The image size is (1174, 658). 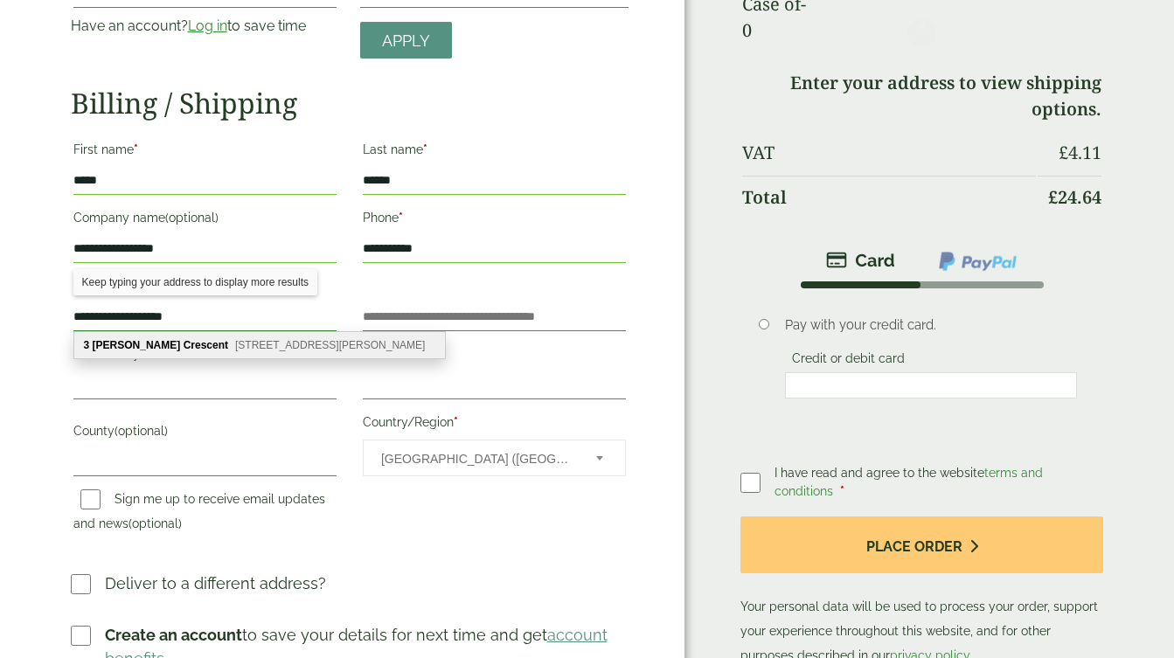 I want to click on label: Last name, so click(x=494, y=152).